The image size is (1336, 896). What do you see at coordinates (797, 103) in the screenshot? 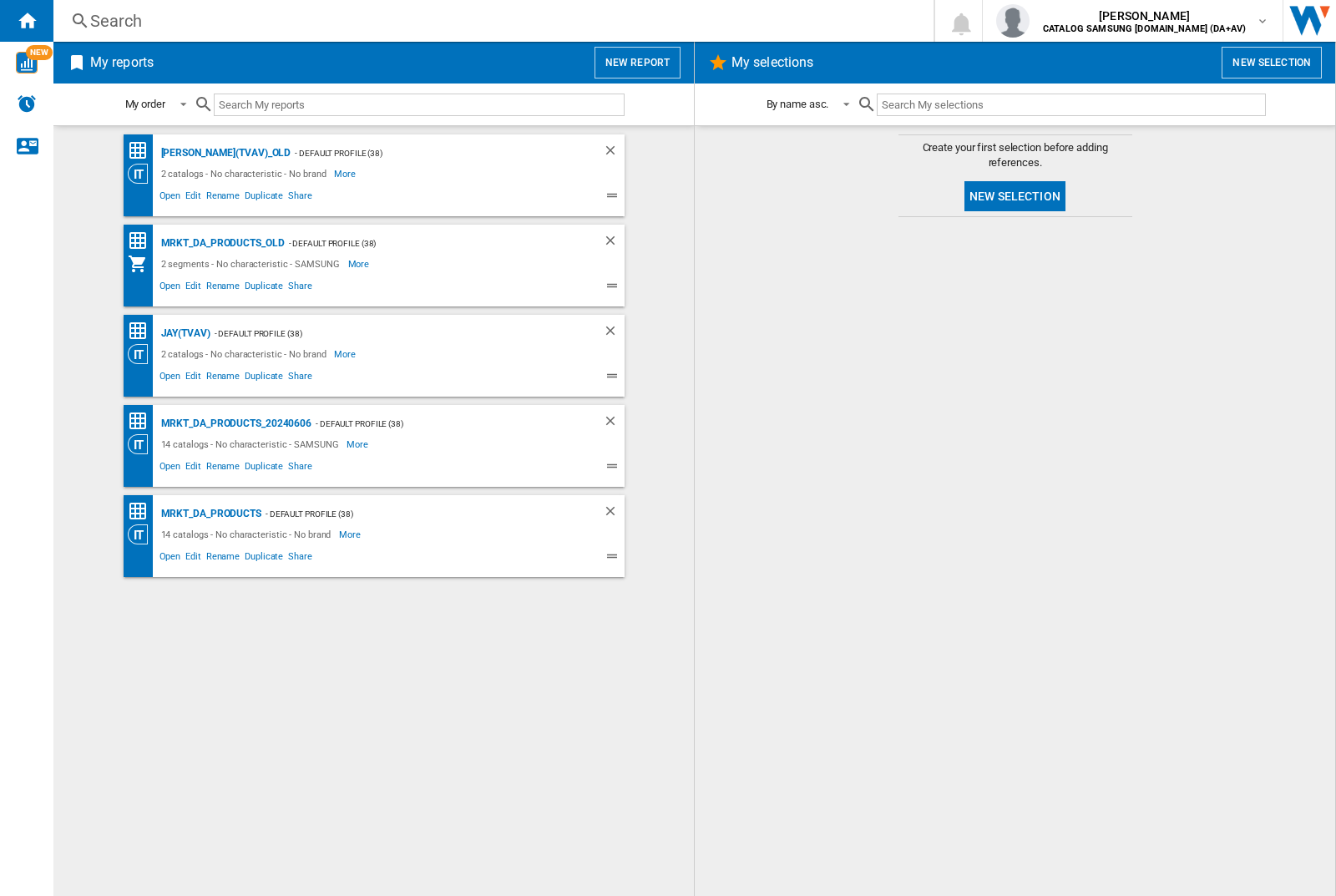
I see `div: By name asc.` at bounding box center [797, 103].